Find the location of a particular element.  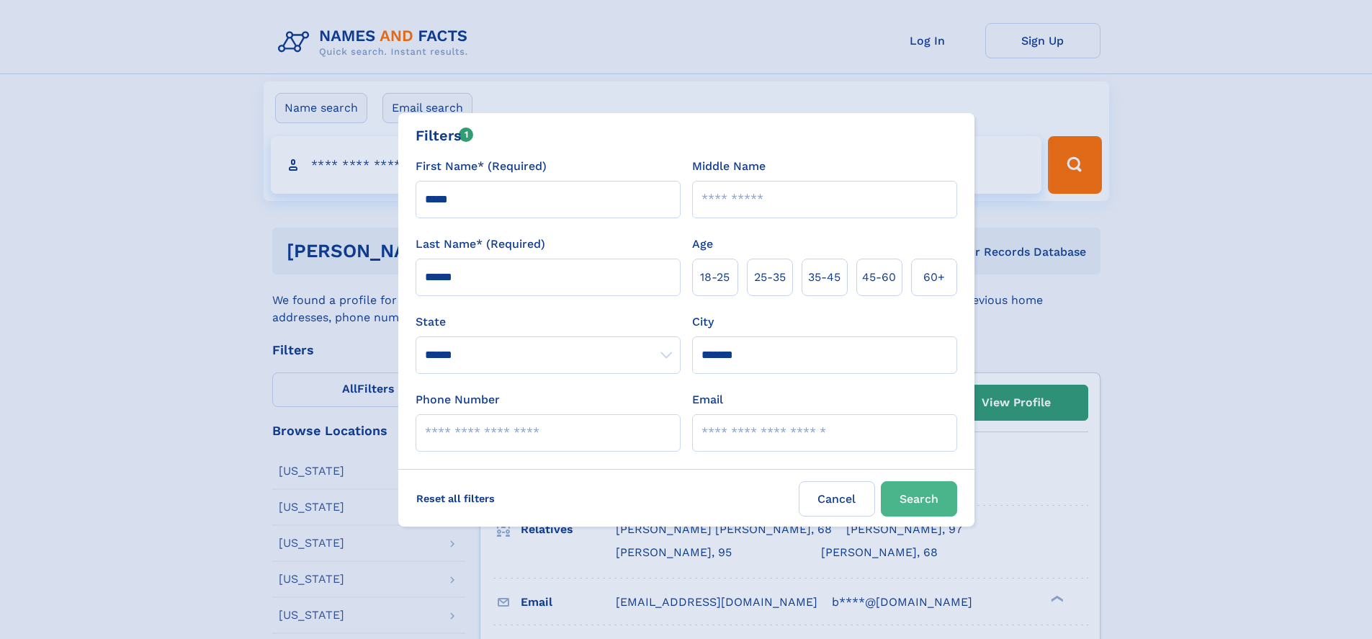

label: State is located at coordinates (548, 322).